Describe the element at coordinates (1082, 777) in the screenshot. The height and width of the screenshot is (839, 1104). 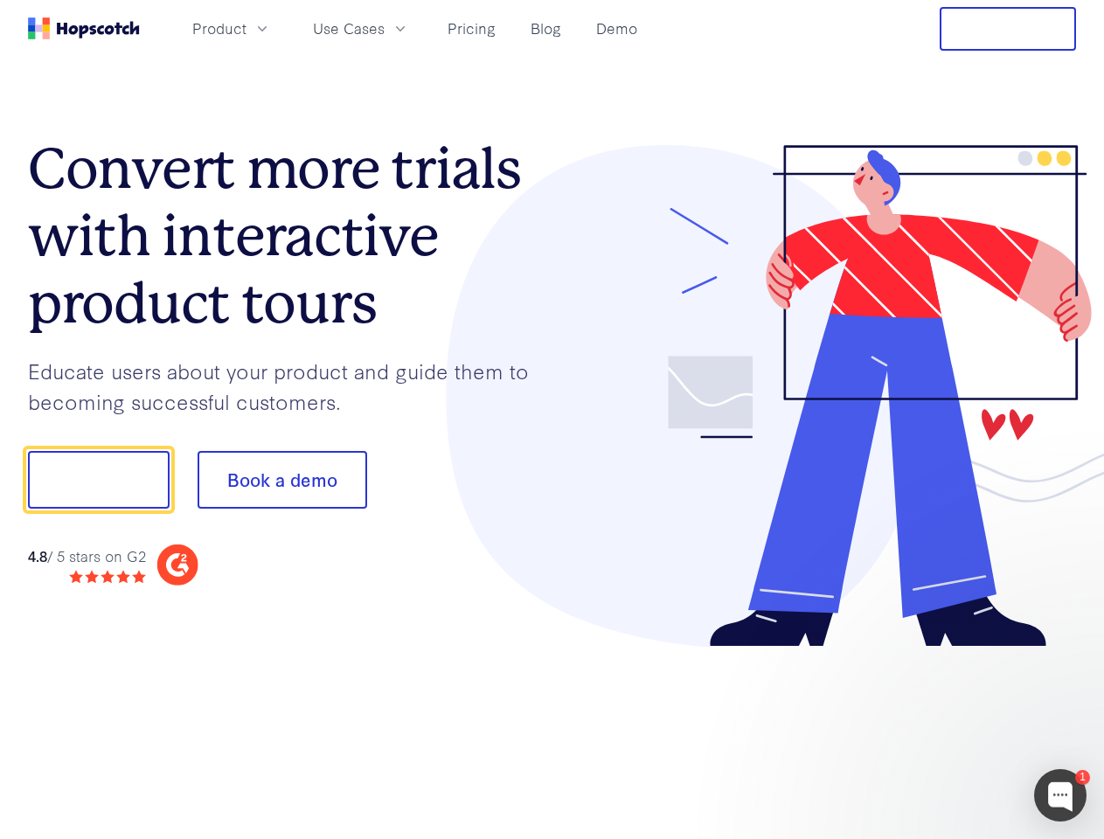
I see `div: 1` at that location.